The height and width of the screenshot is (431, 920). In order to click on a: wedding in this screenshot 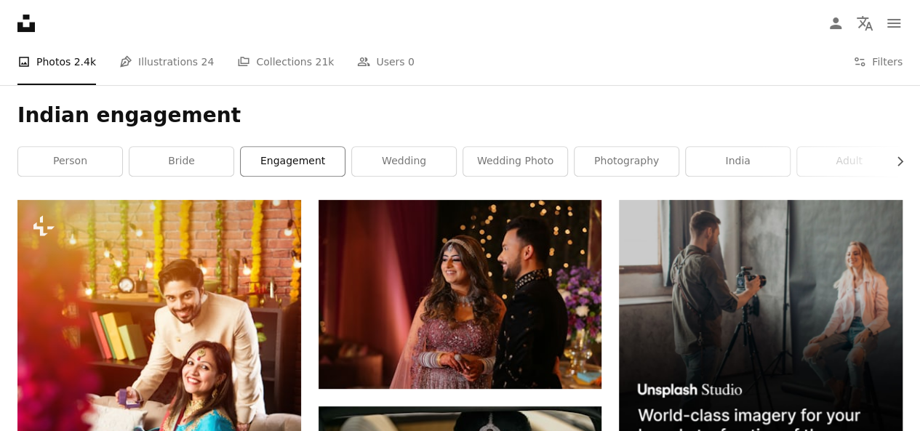, I will do `click(404, 161)`.